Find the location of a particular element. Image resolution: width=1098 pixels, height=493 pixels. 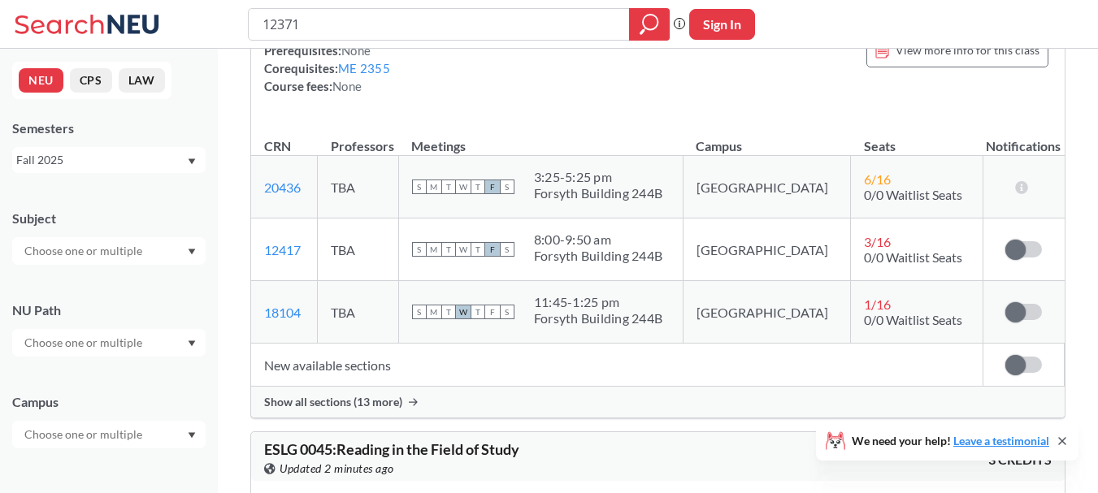

span: 3 / 16 is located at coordinates (877, 241).